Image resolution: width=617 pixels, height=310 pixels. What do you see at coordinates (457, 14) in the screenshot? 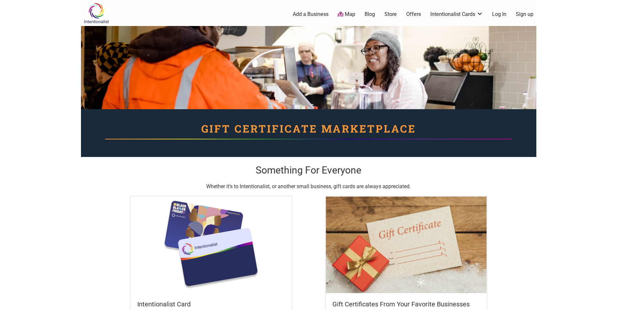
I see `li: Intentionalist Cards` at bounding box center [457, 14].